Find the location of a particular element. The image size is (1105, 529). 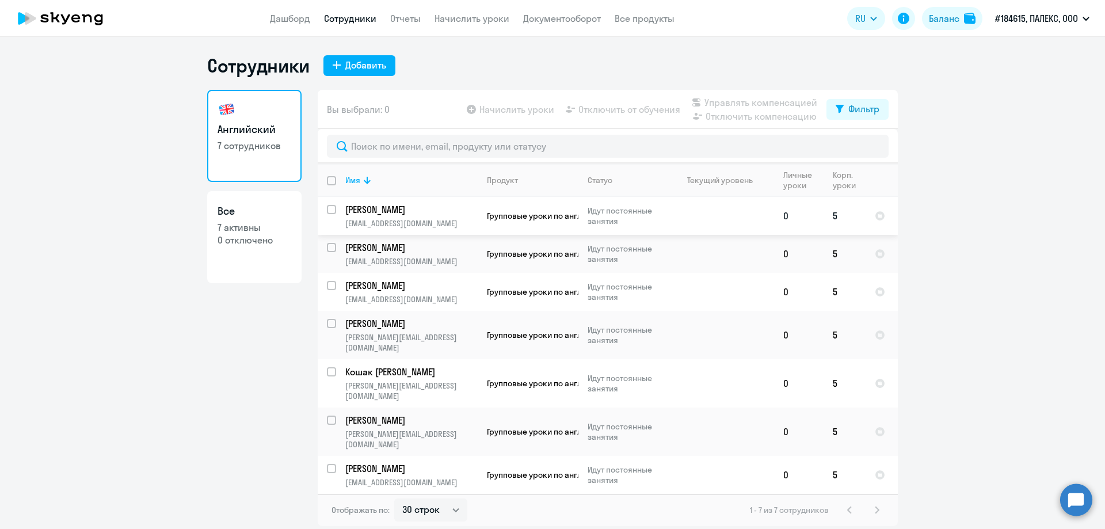

button: Фильтр is located at coordinates (858, 109).